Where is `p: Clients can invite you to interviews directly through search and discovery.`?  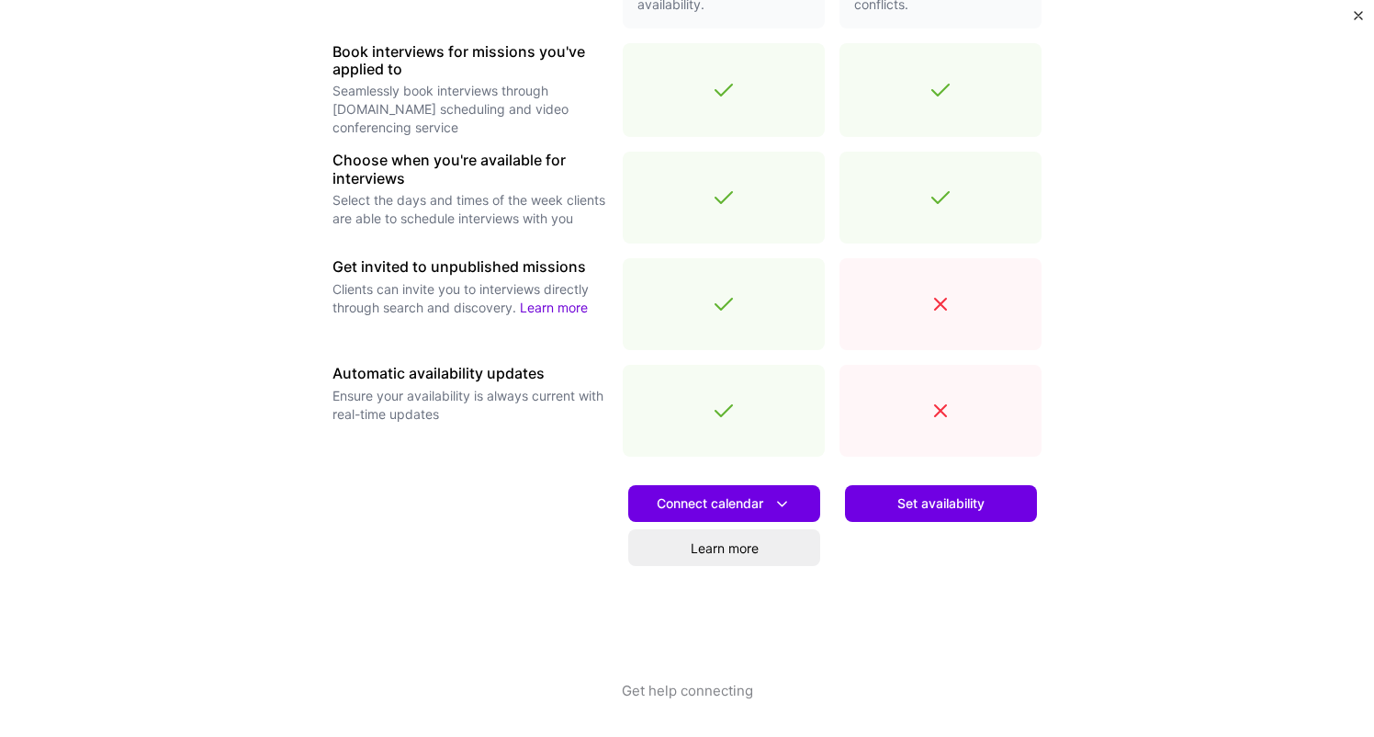
p: Clients can invite you to interviews directly through search and discovery. is located at coordinates (470, 299).